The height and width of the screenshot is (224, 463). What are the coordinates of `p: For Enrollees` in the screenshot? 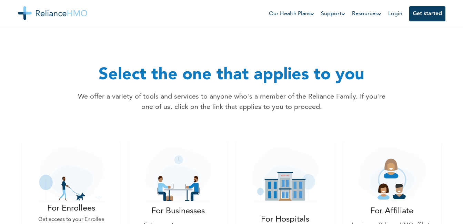 It's located at (71, 209).